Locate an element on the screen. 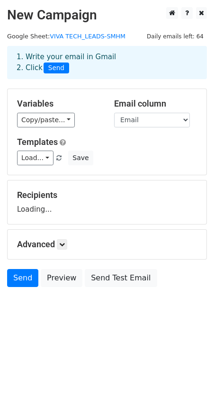 This screenshot has height=404, width=214. span: Daily emails left: 64 is located at coordinates (175, 36).